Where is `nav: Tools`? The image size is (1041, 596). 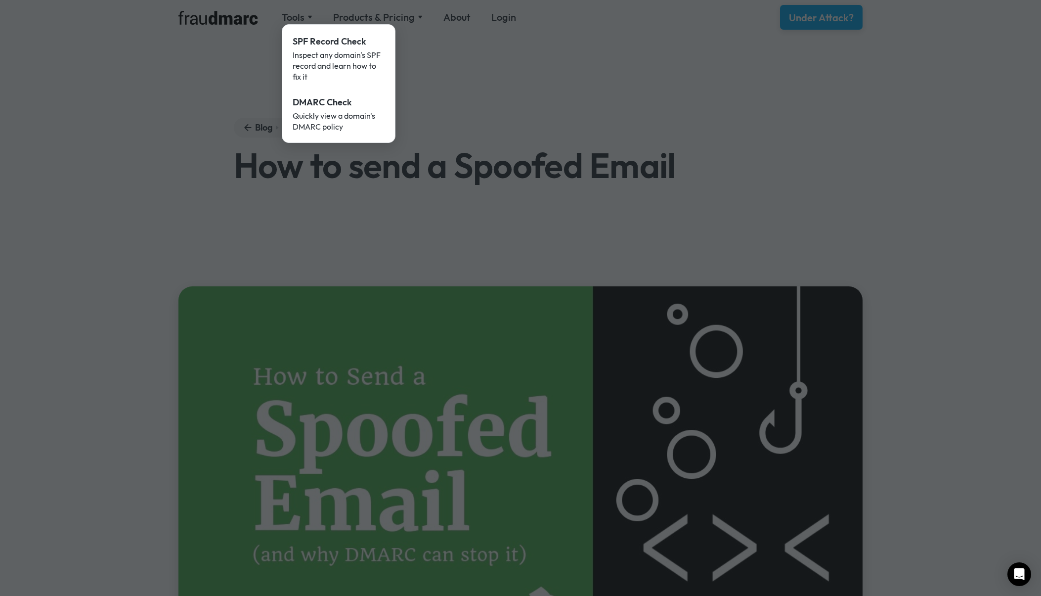 nav: Tools is located at coordinates (339, 84).